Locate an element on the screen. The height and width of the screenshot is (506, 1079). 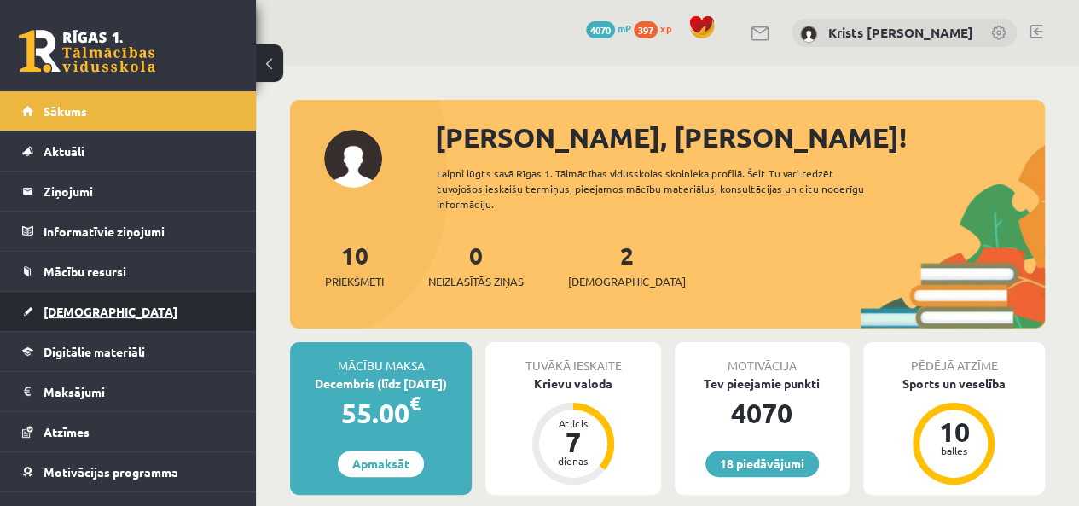
span: Neizlasītās ziņas is located at coordinates (476, 282).